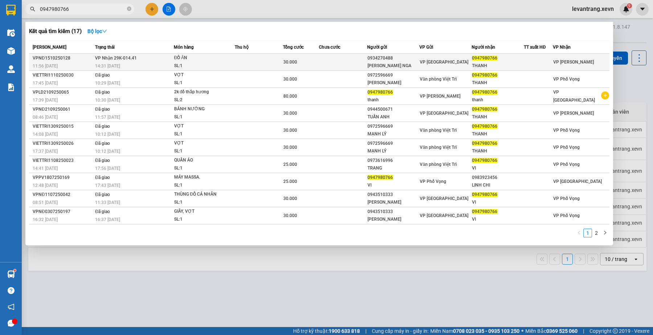  I want to click on span: search, so click(33, 9).